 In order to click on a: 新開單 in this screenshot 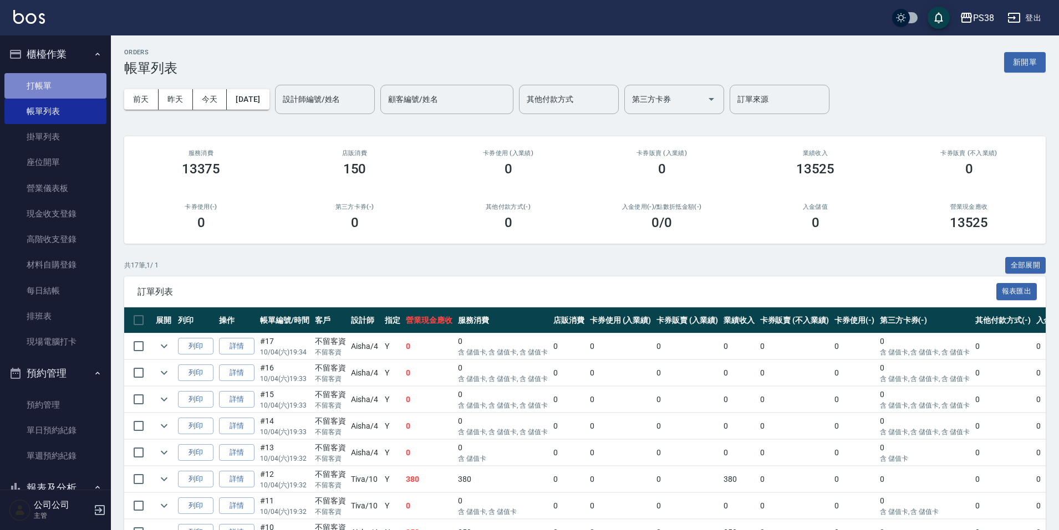, I will do `click(1024, 62)`.